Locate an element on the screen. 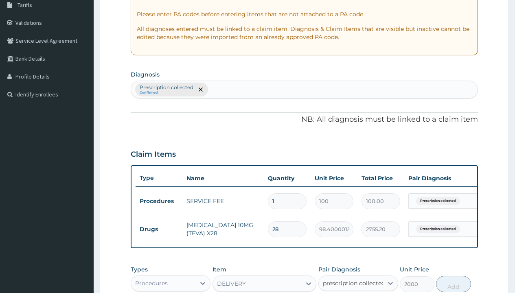  div: DELIVERY is located at coordinates (231, 284).